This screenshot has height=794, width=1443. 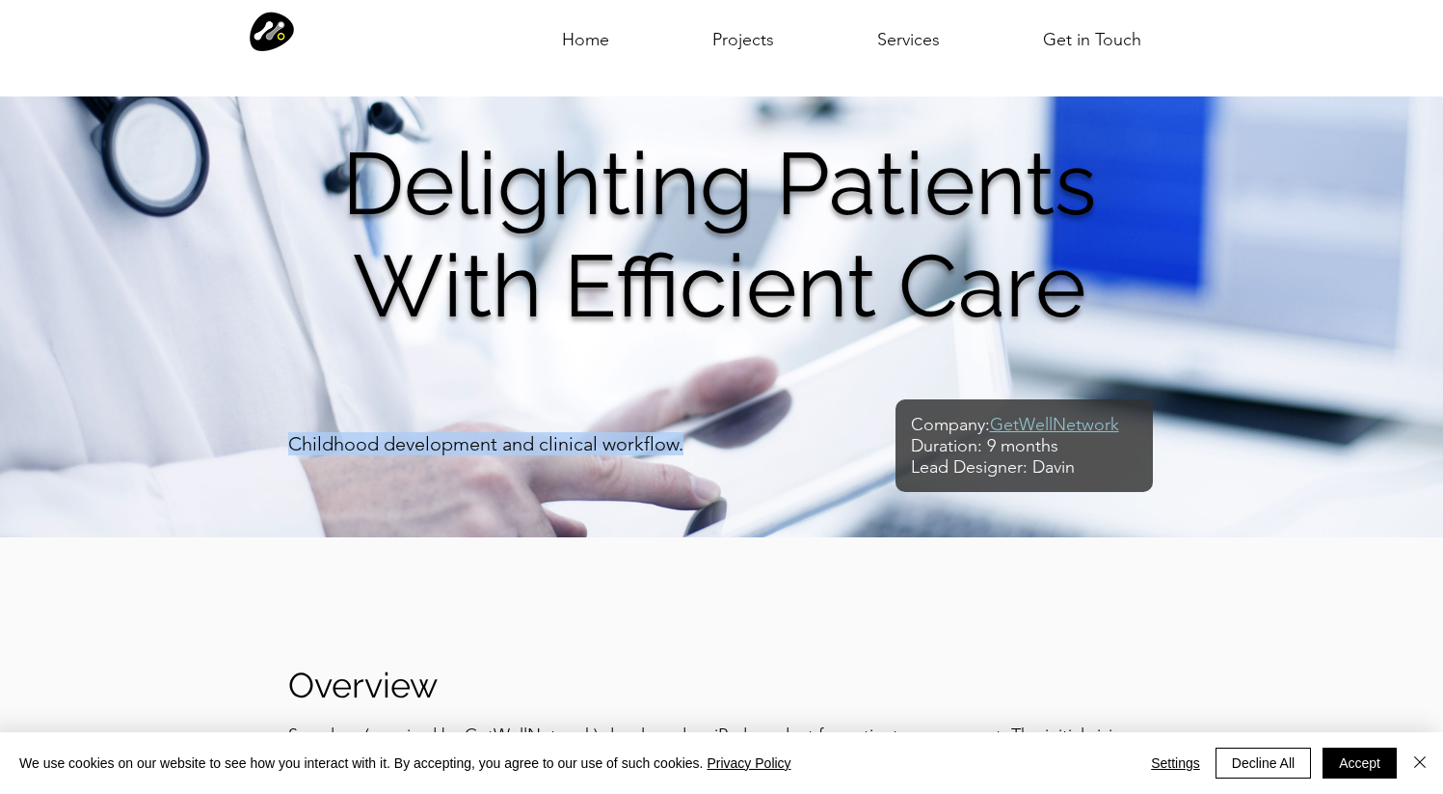 I want to click on span: Delighting Patients With Efficient Care, so click(x=719, y=234).